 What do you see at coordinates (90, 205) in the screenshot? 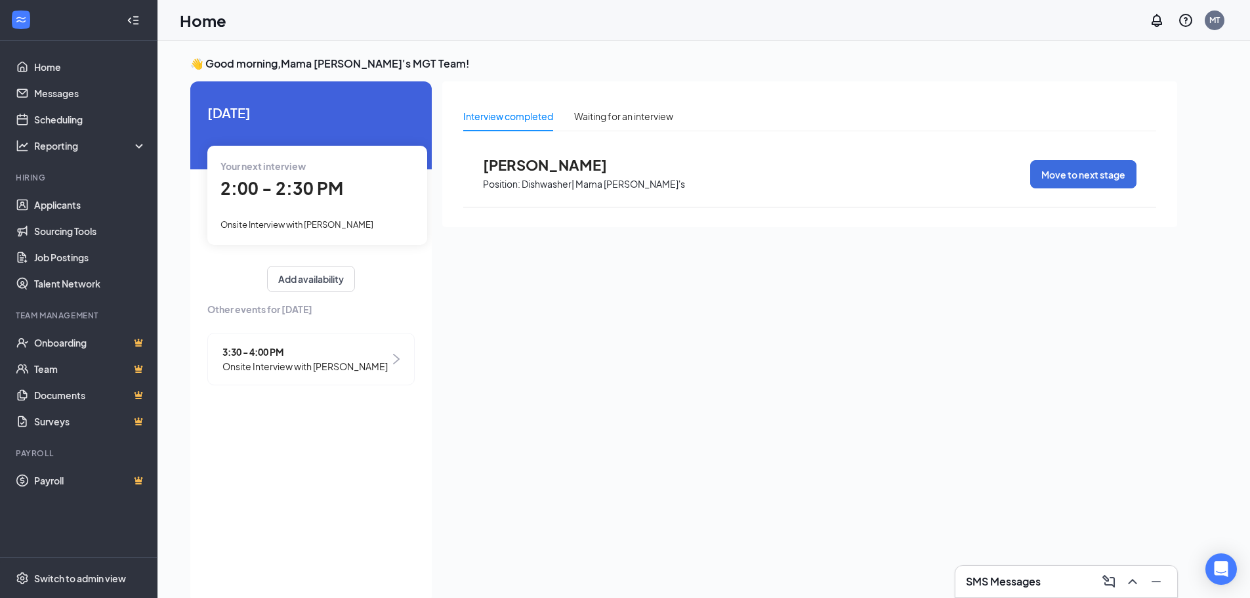
I see `a: Applicants` at bounding box center [90, 205].